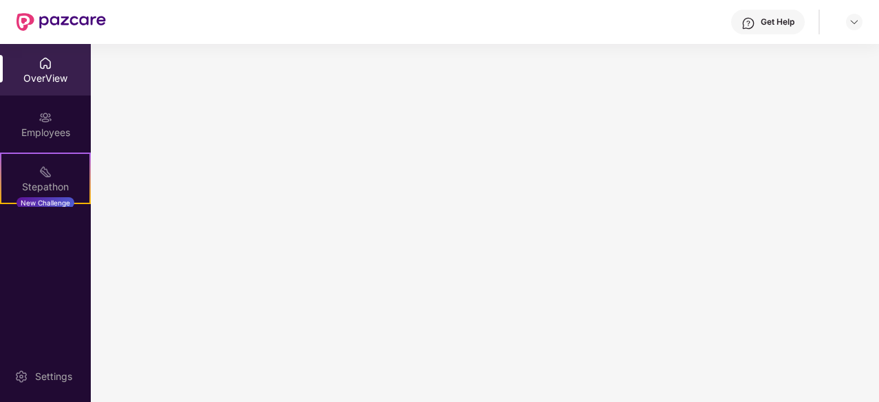  I want to click on div: Settings, so click(54, 377).